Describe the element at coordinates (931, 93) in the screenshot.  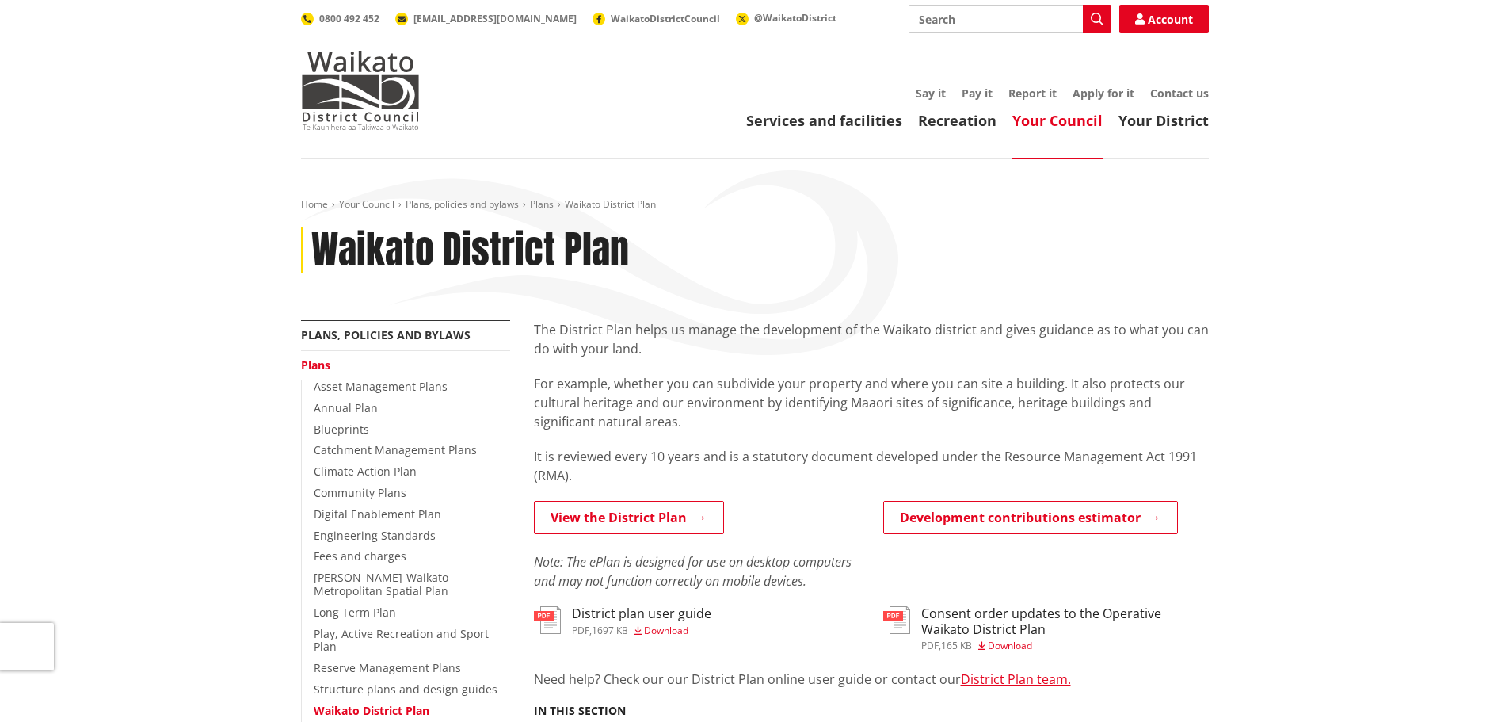
I see `a: Say it` at that location.